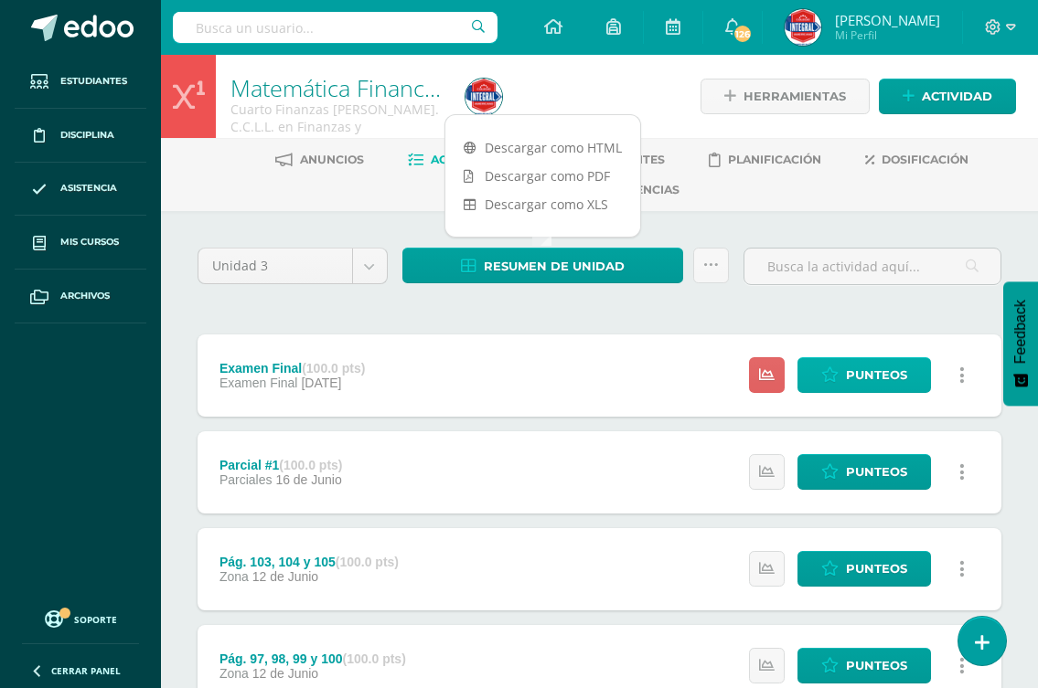  I want to click on span: 16 de Junio, so click(308, 480).